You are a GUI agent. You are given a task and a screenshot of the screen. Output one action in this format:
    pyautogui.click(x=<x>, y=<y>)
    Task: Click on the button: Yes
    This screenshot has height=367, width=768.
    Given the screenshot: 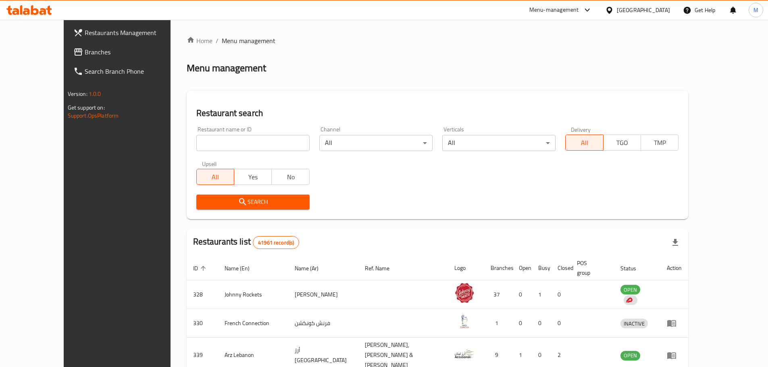 What is the action you would take?
    pyautogui.click(x=253, y=177)
    